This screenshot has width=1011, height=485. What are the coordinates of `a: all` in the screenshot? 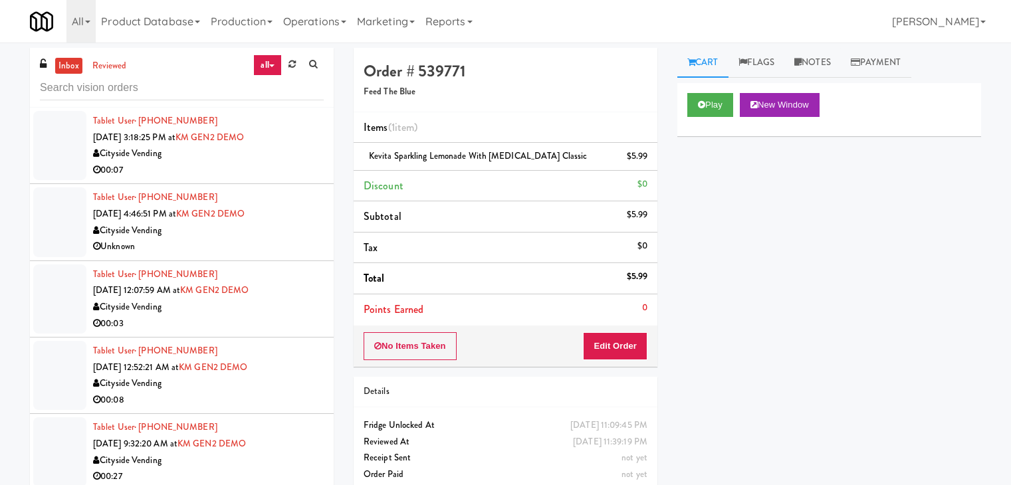 It's located at (267, 65).